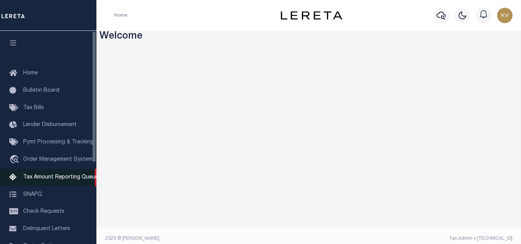 The image size is (521, 244). Describe the element at coordinates (50, 125) in the screenshot. I see `span: Lender Disbursement` at that location.